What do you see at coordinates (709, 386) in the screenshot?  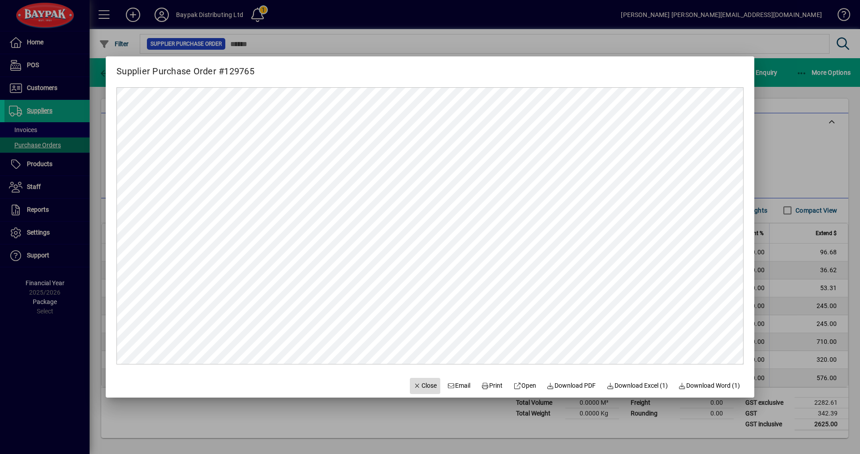 I see `button: Download Word (1)` at bounding box center [709, 386].